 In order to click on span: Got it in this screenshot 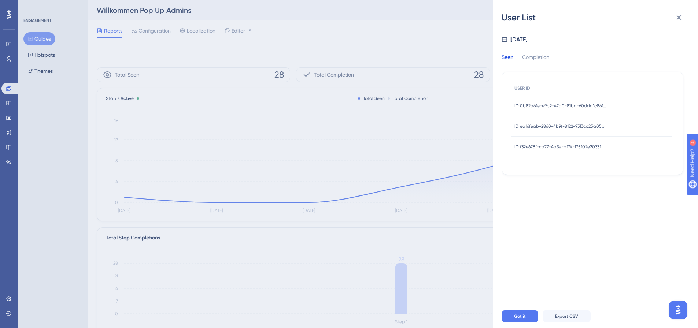, I will do `click(520, 316)`.